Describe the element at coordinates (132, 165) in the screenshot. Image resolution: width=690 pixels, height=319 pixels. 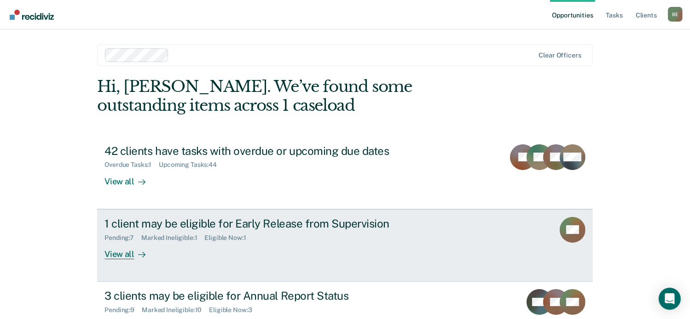
I see `div: Overdue Tasks : 1` at that location.